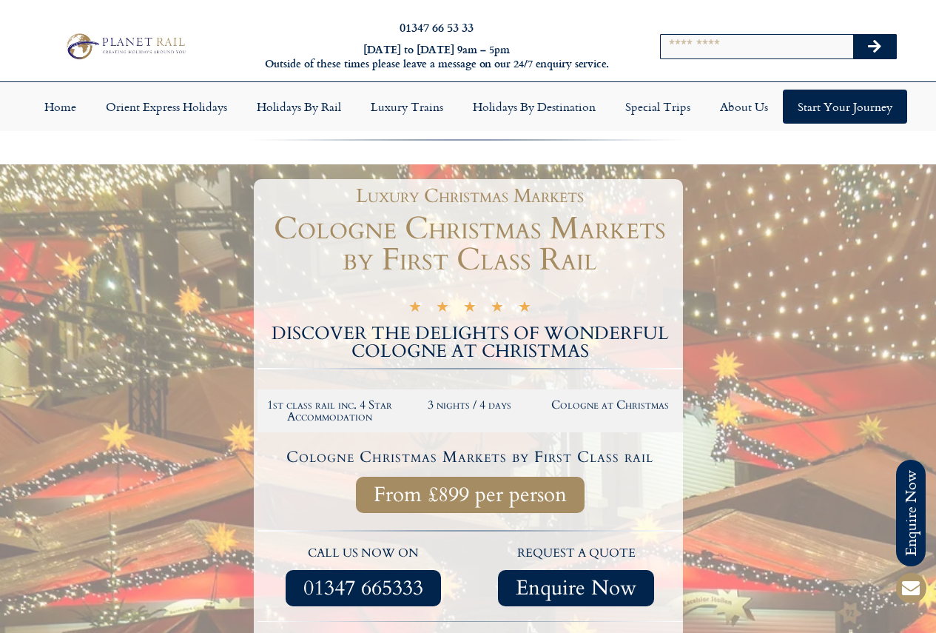 Image resolution: width=936 pixels, height=633 pixels. Describe the element at coordinates (470, 343) in the screenshot. I see `h2: DISCOVER THE DELIGHTS OF WONDERFUL COLOGNE AT CHRISTMAS` at that location.